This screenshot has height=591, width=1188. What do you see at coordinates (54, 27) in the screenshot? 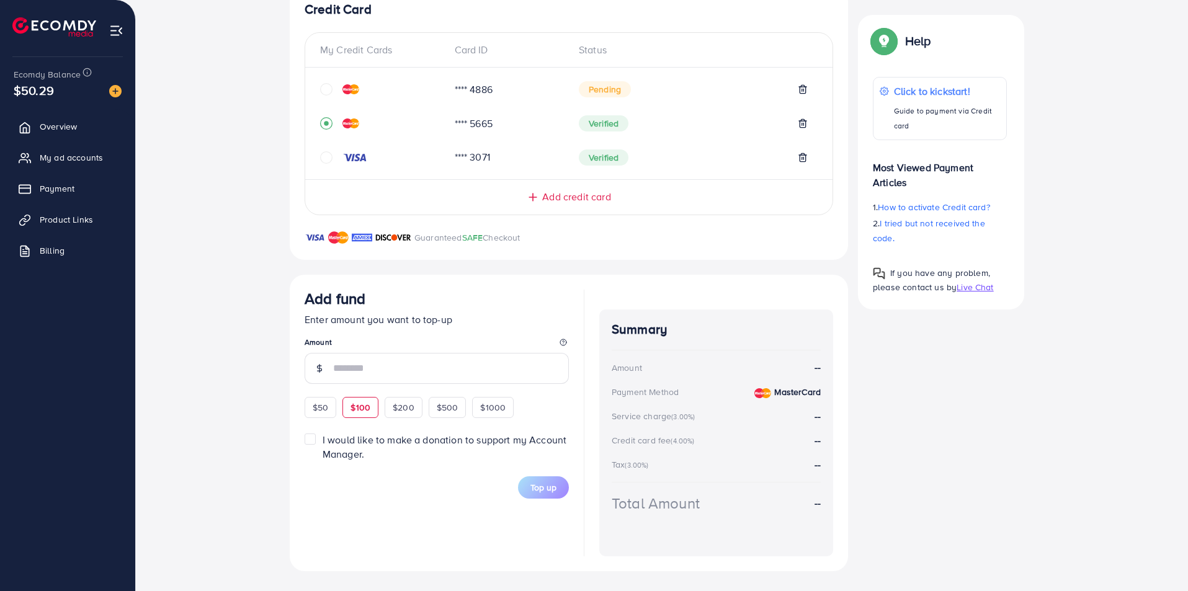
I see `img: logo` at bounding box center [54, 27].